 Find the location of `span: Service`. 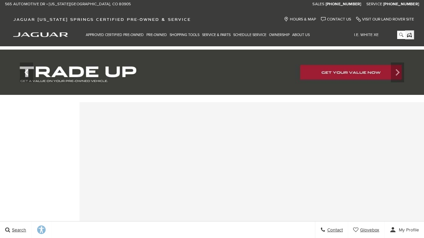

span: Service is located at coordinates (374, 4).